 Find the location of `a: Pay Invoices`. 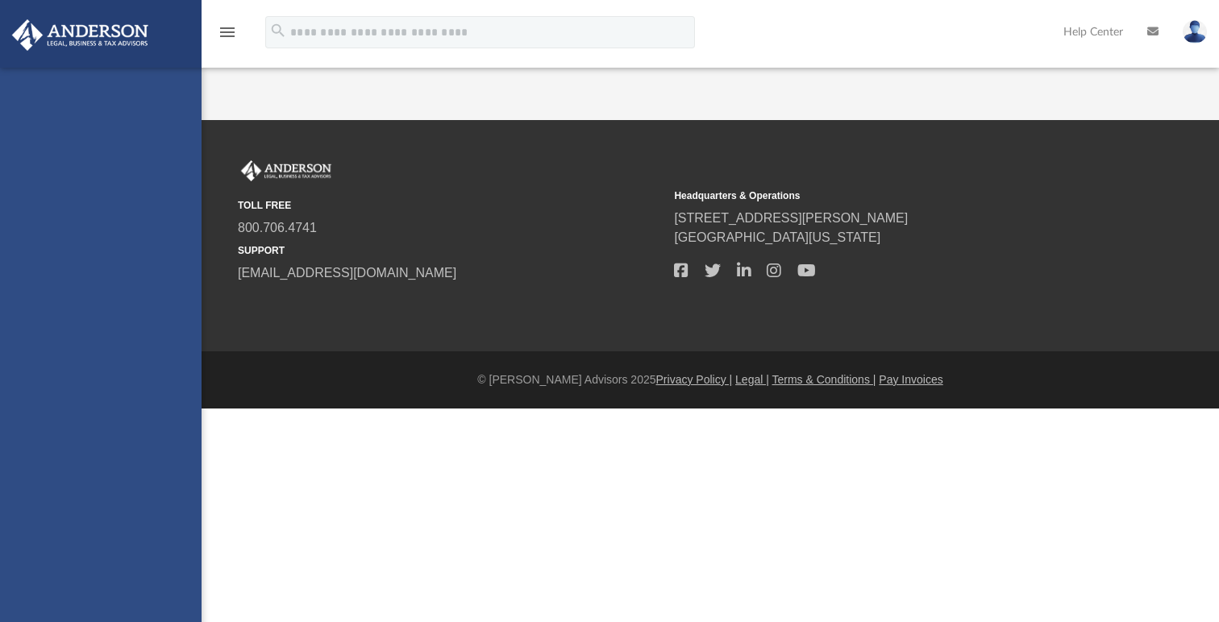

a: Pay Invoices is located at coordinates (910, 380).